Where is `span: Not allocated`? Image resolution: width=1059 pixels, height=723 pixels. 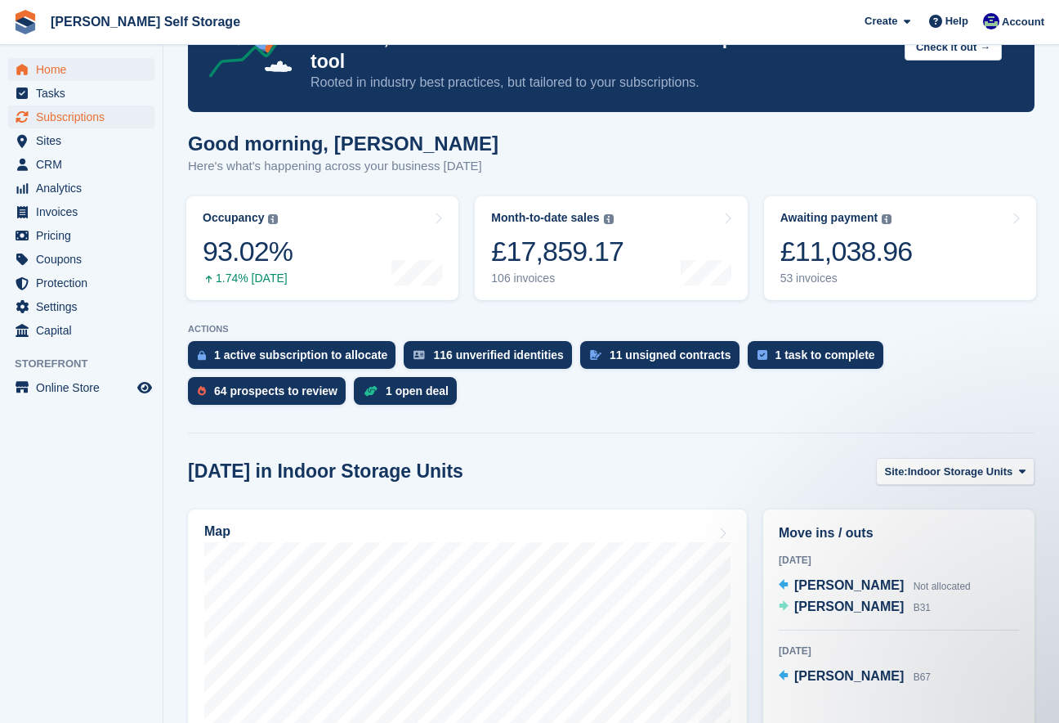 span: Not allocated is located at coordinates (942, 586).